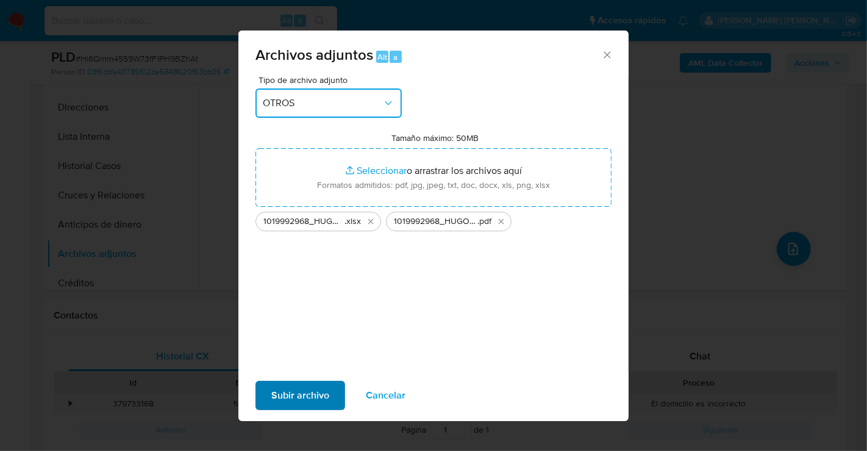  Describe the element at coordinates (501, 221) in the screenshot. I see `button: Eliminar 1019992968_HUGO ALVAREZ FERIA_JUL25.pdf` at that location.